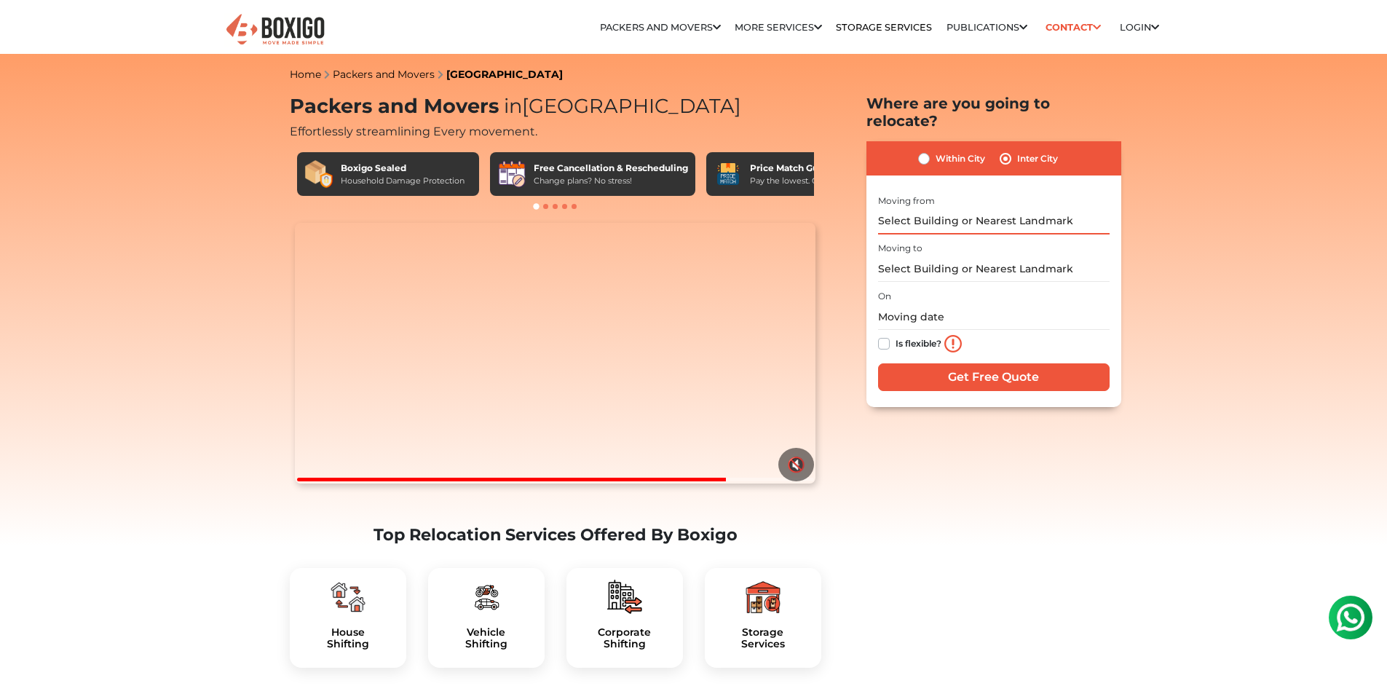 The width and height of the screenshot is (1387, 694). What do you see at coordinates (805, 168) in the screenshot?
I see `div: Price Match Guarantee` at bounding box center [805, 168].